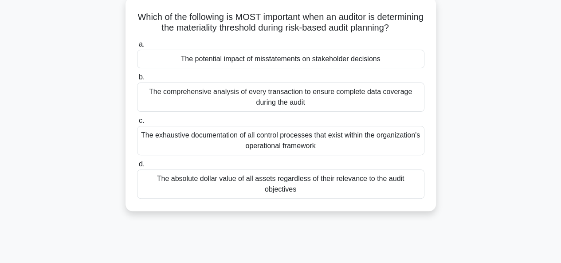 This screenshot has width=561, height=263. Describe the element at coordinates (281, 141) in the screenshot. I see `div: The exhaustive documentation of all control processes that exist within the organization's operat...` at that location.